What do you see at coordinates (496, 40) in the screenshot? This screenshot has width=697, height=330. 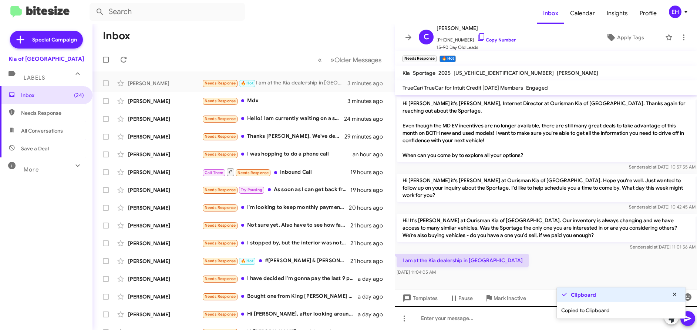 I see `a: Copy Number` at bounding box center [496, 40].